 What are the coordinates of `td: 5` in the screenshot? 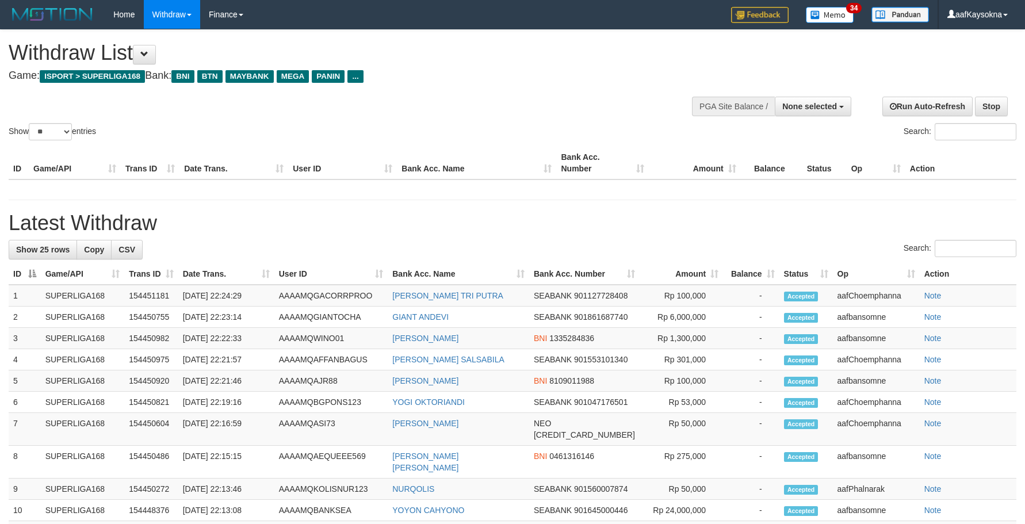 It's located at (25, 381).